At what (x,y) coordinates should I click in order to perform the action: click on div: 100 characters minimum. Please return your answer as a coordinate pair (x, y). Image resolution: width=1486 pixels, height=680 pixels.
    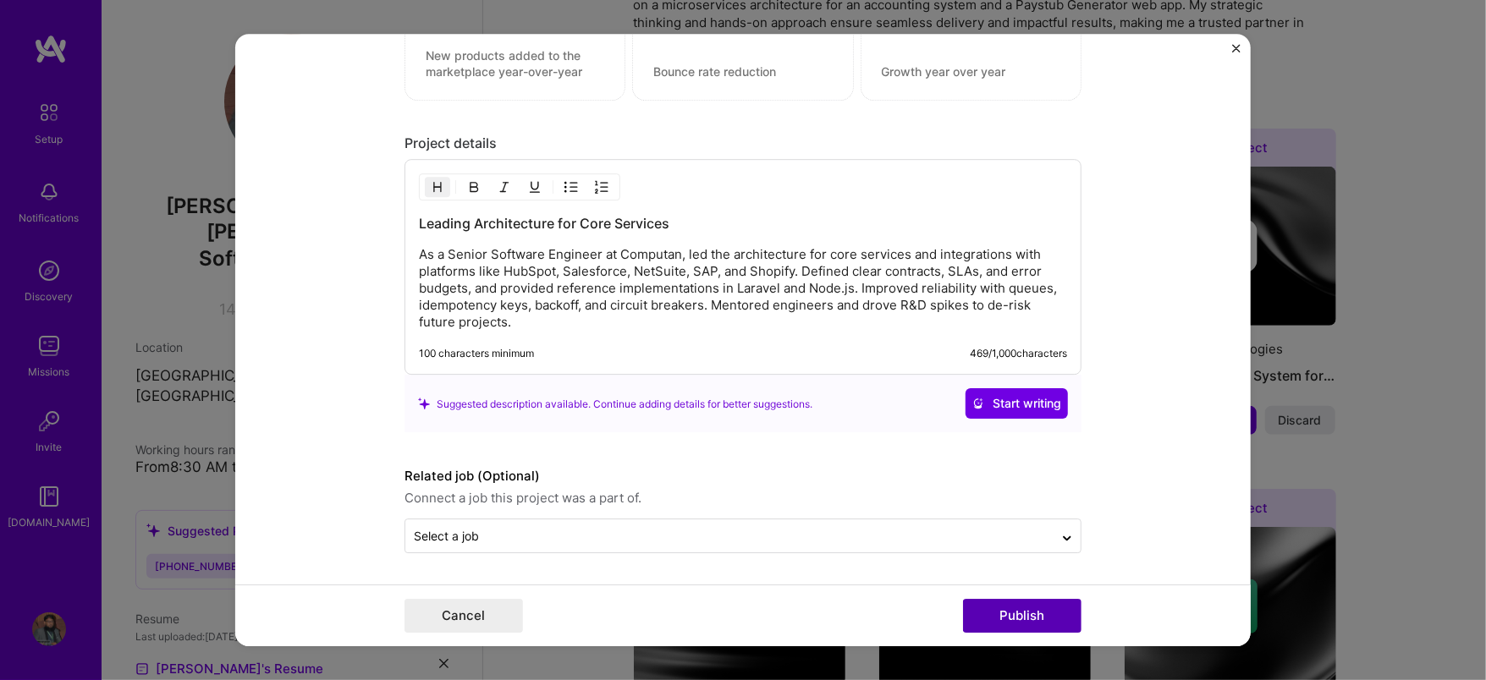
    Looking at the image, I should click on (476, 355).